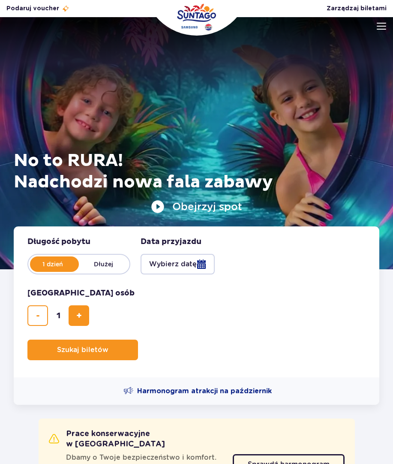 This screenshot has height=464, width=393. I want to click on label: Dłużej, so click(103, 264).